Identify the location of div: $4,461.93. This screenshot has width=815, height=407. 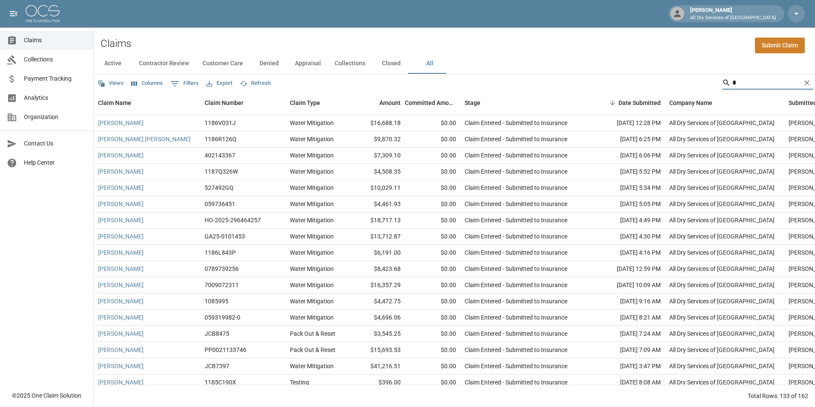
(377, 204).